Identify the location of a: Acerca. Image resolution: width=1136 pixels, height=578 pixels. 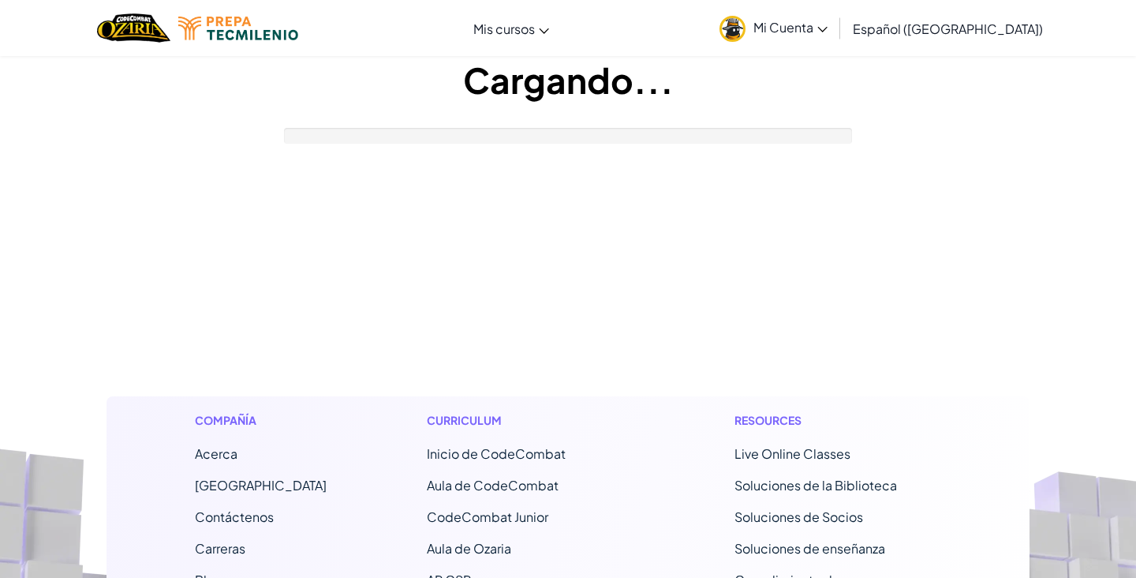
(216, 453).